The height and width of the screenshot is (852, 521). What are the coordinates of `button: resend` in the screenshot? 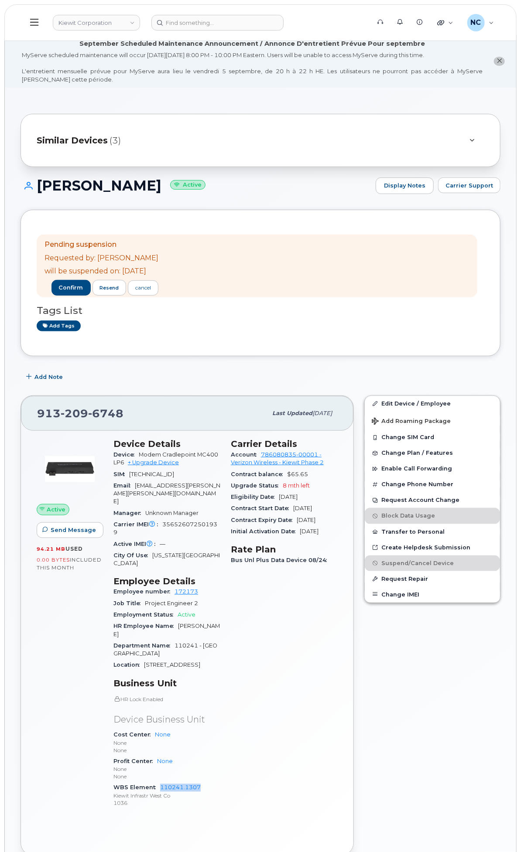 It's located at (109, 288).